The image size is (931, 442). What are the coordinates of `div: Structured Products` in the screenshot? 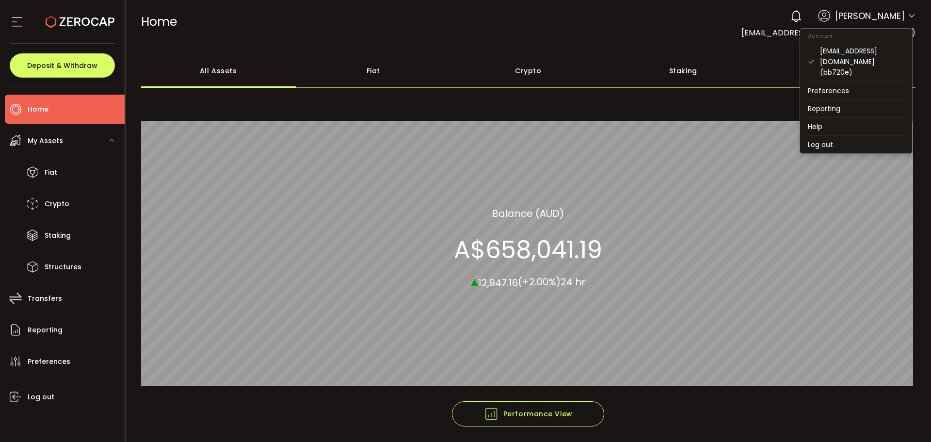 It's located at (839, 71).